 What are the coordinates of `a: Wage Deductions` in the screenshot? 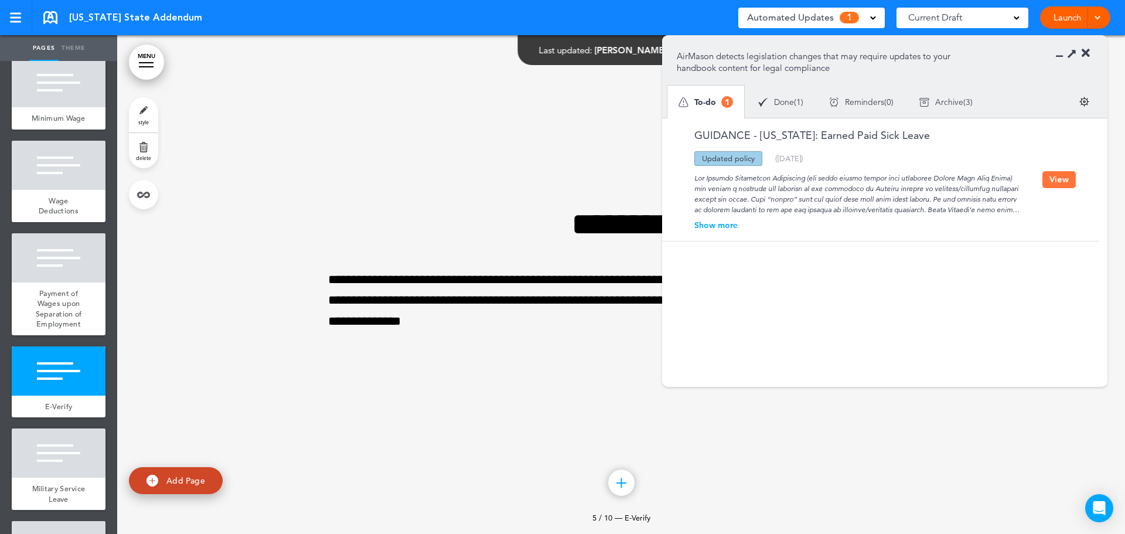 It's located at (59, 206).